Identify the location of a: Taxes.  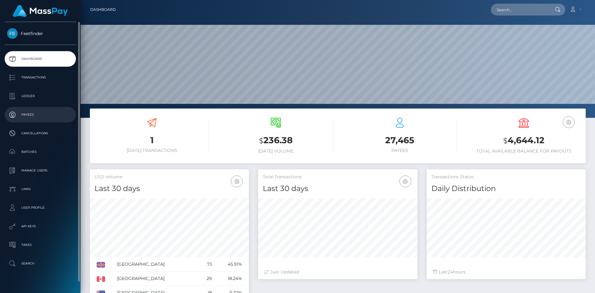
(40, 245).